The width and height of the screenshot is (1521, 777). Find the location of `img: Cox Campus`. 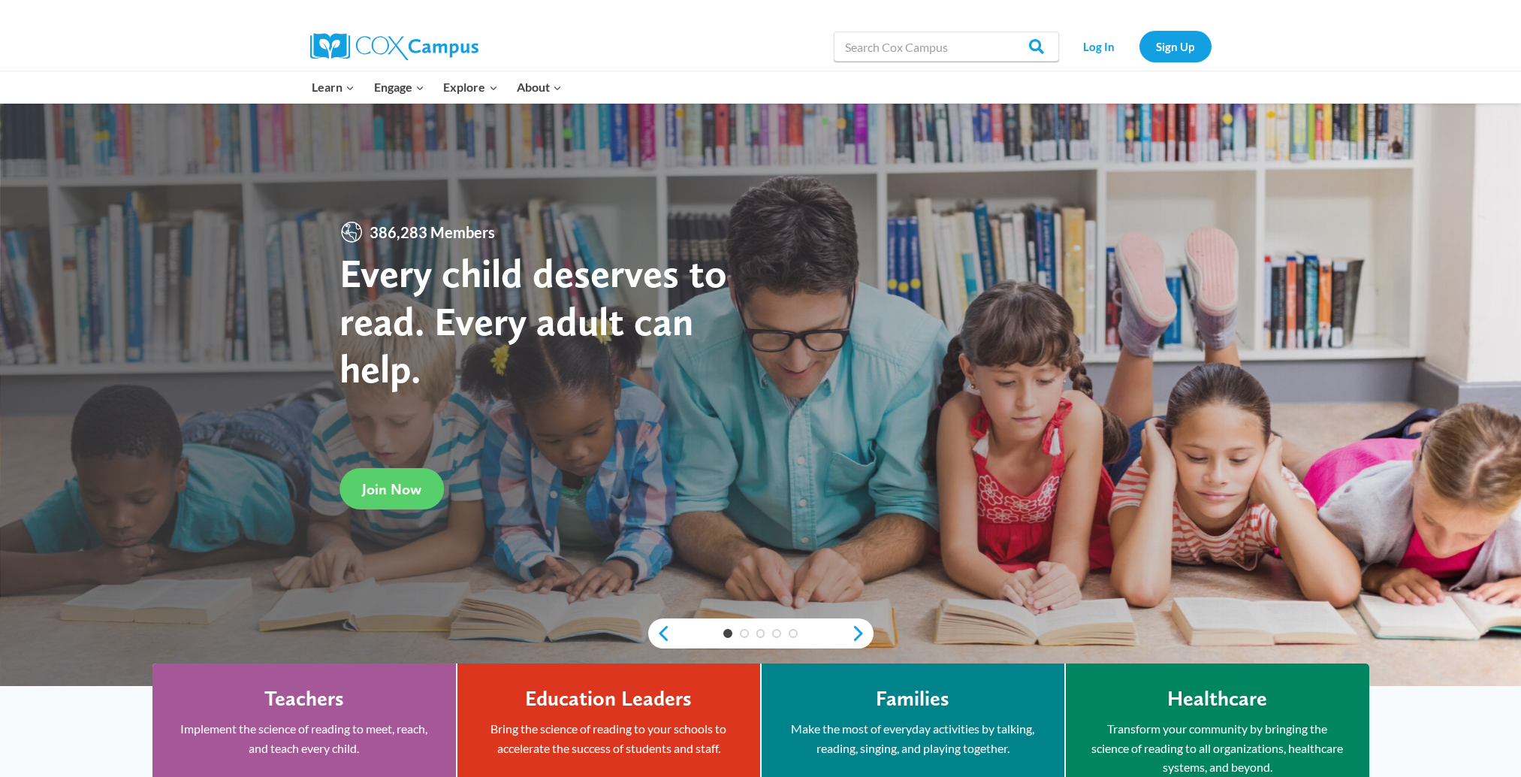

img: Cox Campus is located at coordinates (394, 47).